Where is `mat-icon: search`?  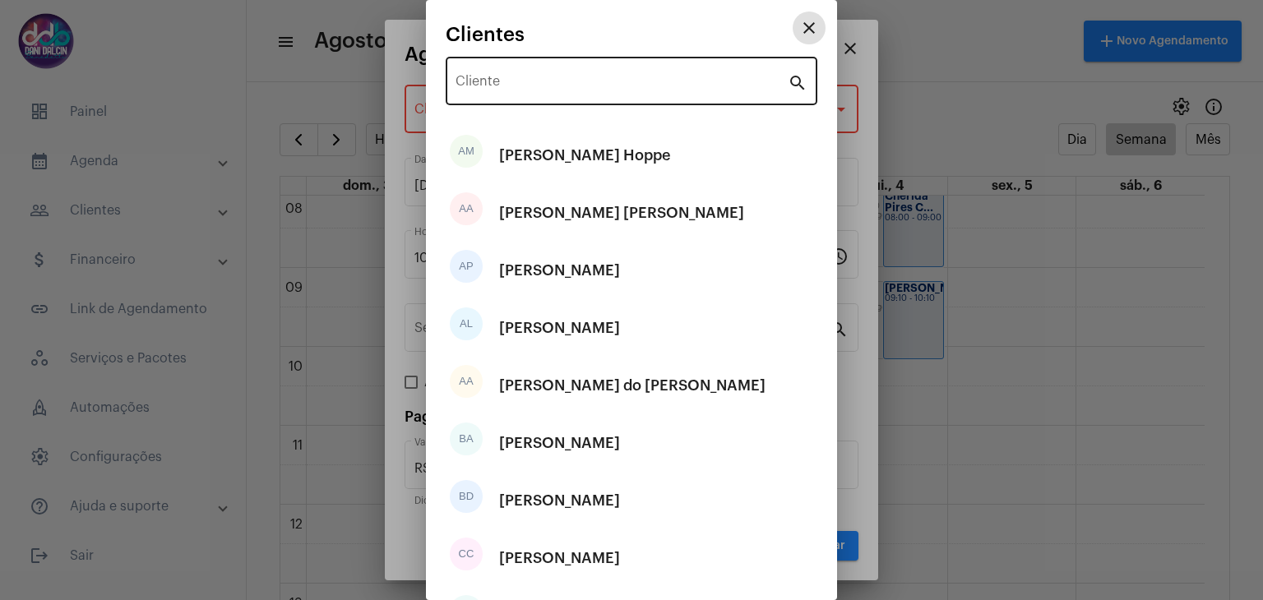
mat-icon: search is located at coordinates (797, 82).